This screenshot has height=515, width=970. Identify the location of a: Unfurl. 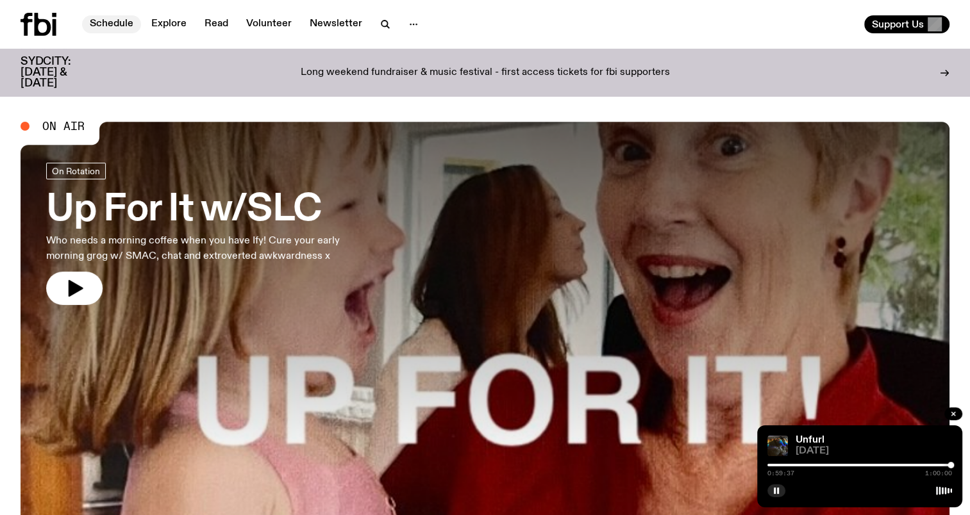
(809, 440).